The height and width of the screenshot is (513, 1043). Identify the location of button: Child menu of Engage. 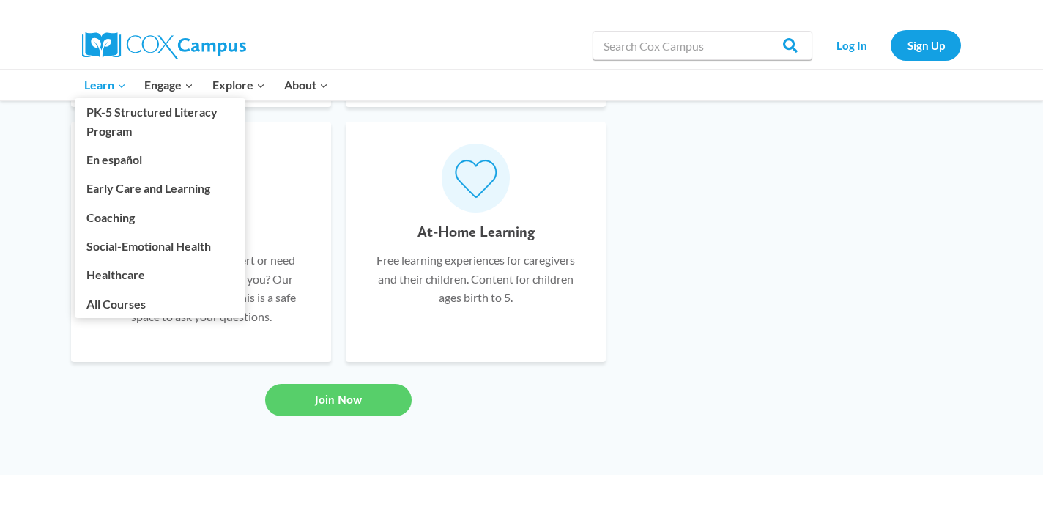
(169, 85).